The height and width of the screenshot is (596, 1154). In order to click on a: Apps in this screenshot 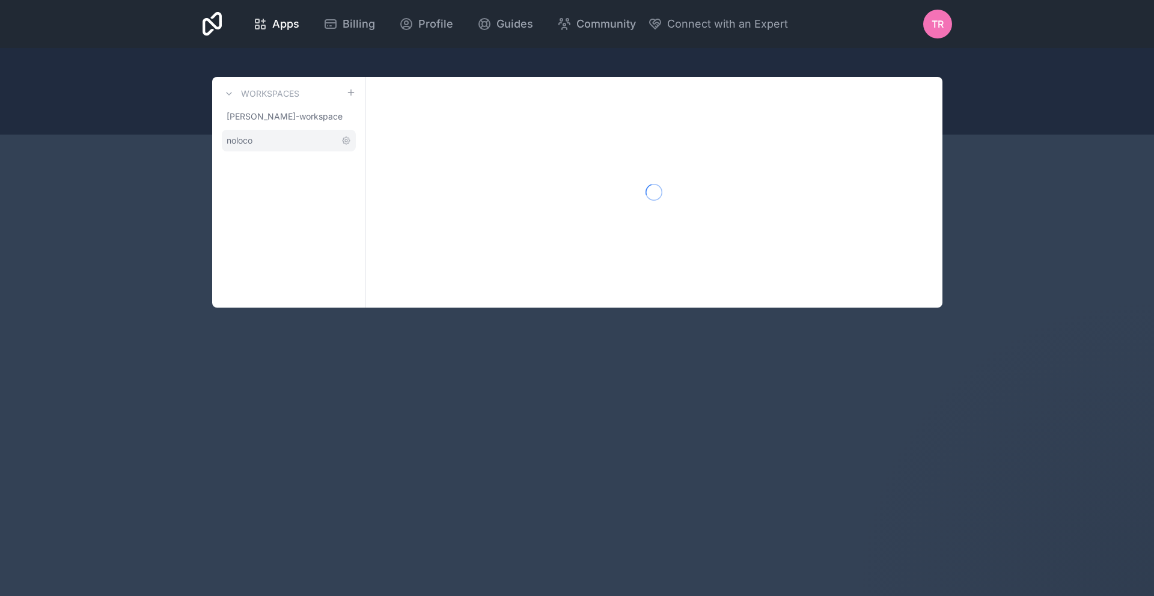, I will do `click(276, 24)`.